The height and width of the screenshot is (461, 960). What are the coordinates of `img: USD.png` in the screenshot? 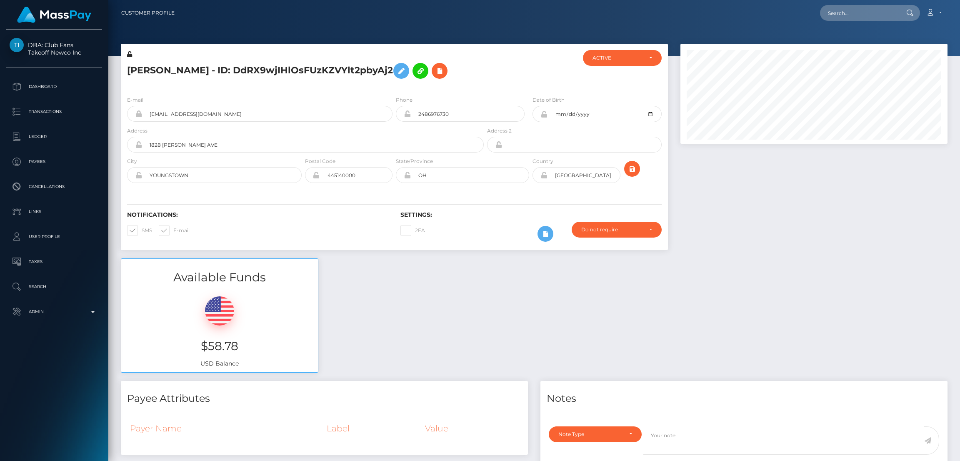 It's located at (220, 311).